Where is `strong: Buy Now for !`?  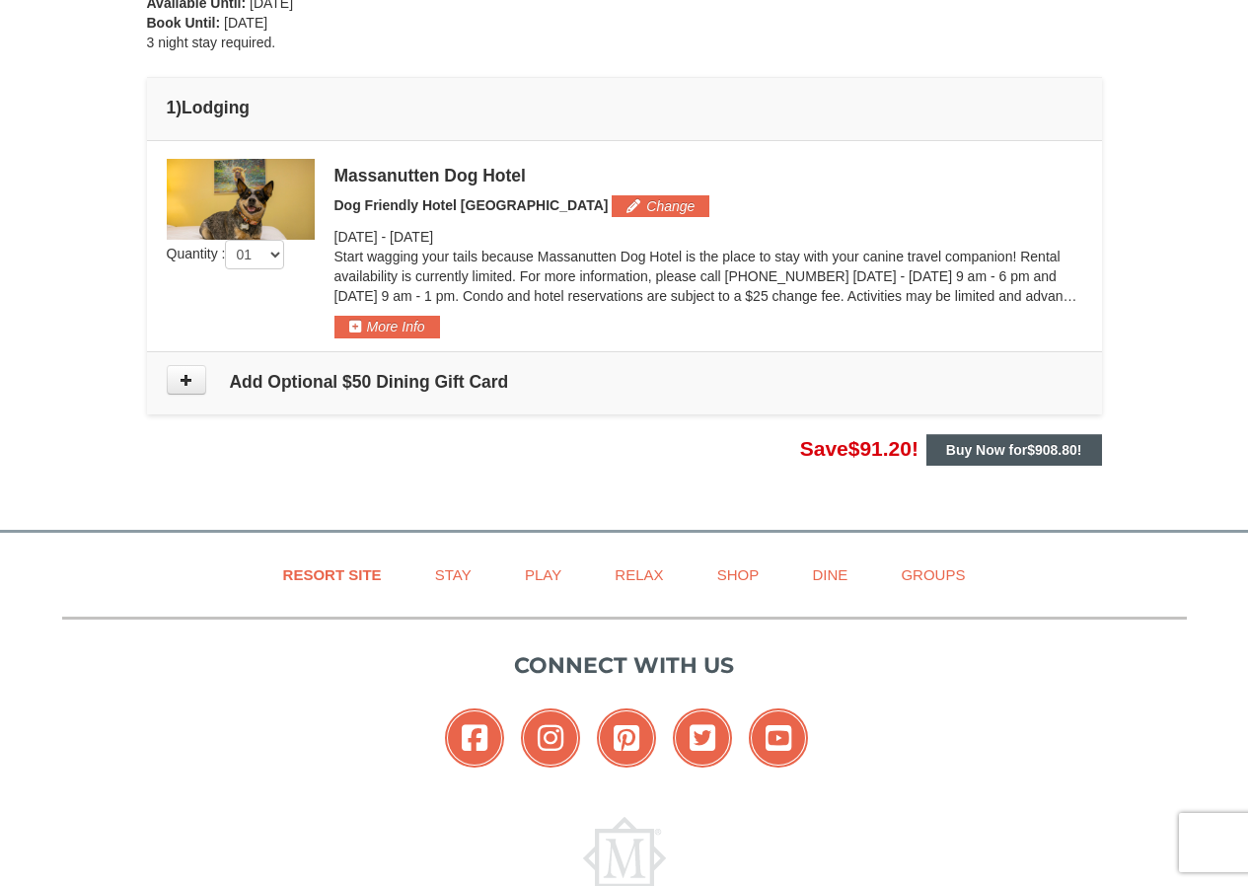 strong: Buy Now for ! is located at coordinates (1014, 450).